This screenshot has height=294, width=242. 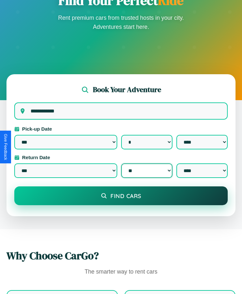 What do you see at coordinates (121, 256) in the screenshot?
I see `h2: Why Choose CarGo?` at bounding box center [121, 256].